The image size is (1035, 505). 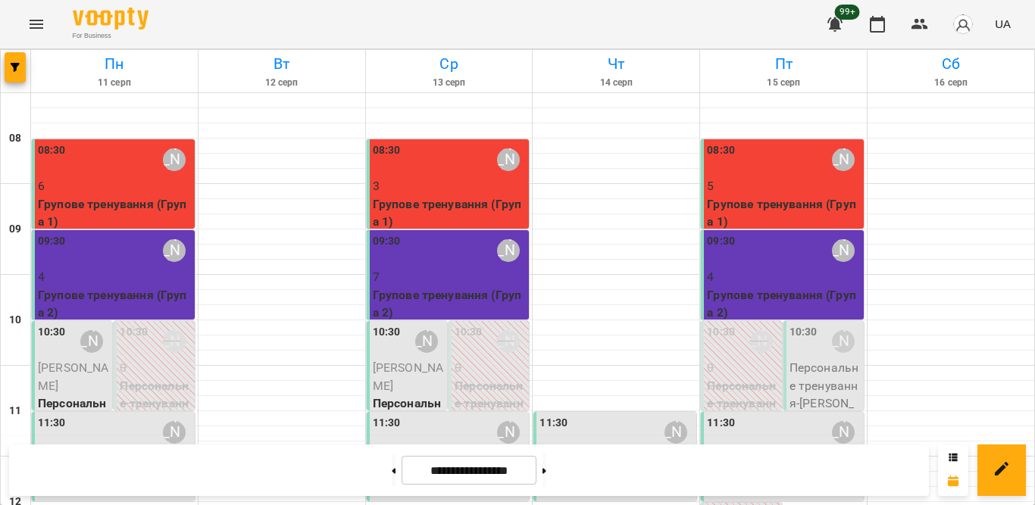 I want to click on p: 5, so click(x=784, y=186).